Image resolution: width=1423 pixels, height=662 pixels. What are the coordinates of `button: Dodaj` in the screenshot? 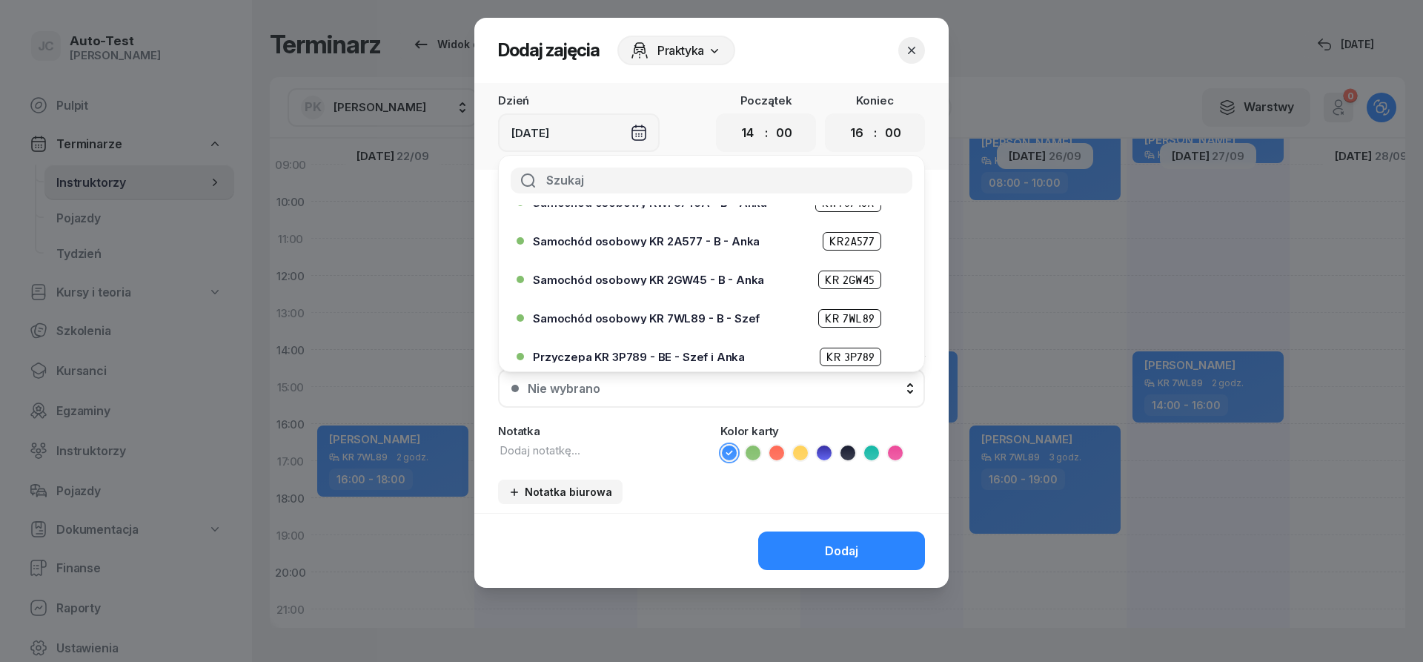 It's located at (841, 551).